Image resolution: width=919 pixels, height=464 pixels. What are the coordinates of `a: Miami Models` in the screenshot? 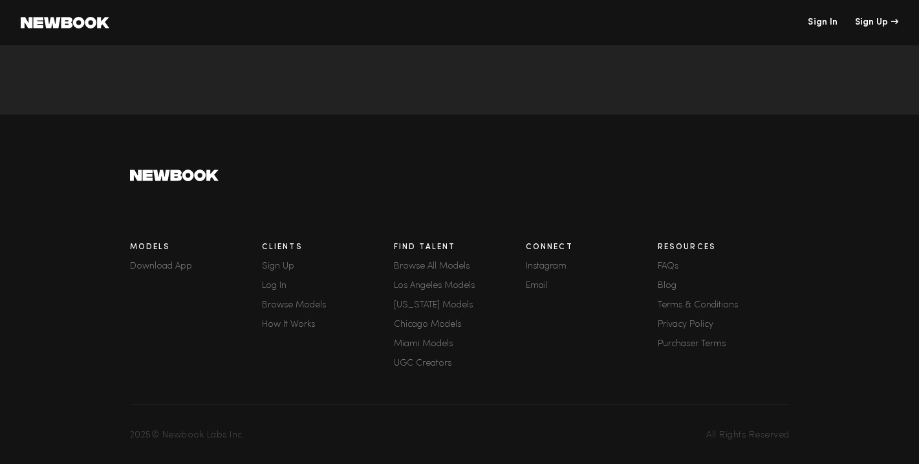 It's located at (460, 344).